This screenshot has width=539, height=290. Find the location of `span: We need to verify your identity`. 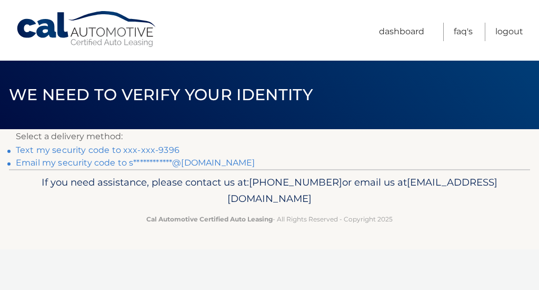

span: We need to verify your identity is located at coordinates (161, 94).